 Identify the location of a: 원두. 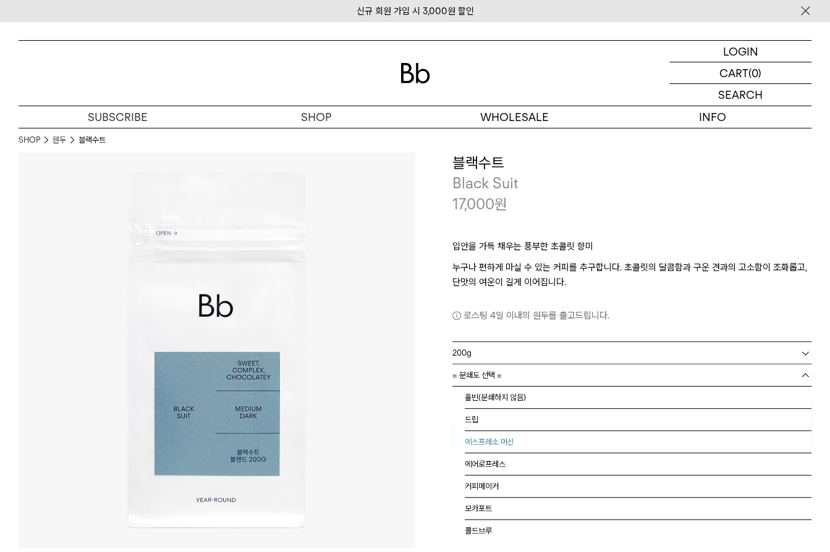
(59, 140).